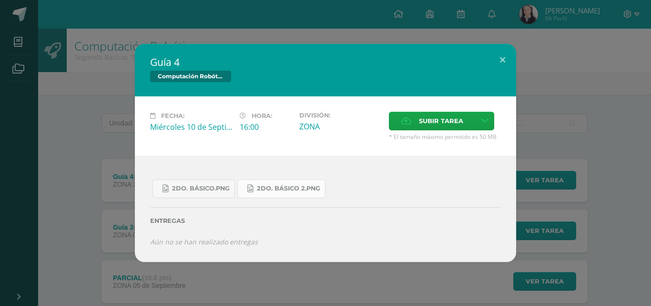 This screenshot has height=306, width=651. Describe the element at coordinates (281, 188) in the screenshot. I see `a: 2do. Básico 2.png` at that location.